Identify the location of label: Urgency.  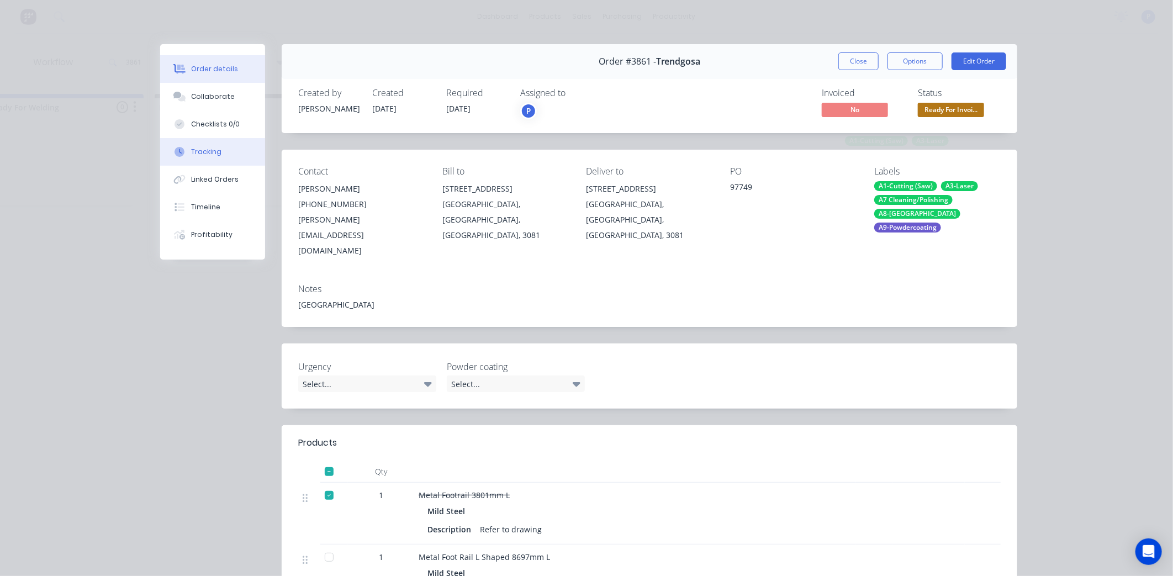
(367, 367).